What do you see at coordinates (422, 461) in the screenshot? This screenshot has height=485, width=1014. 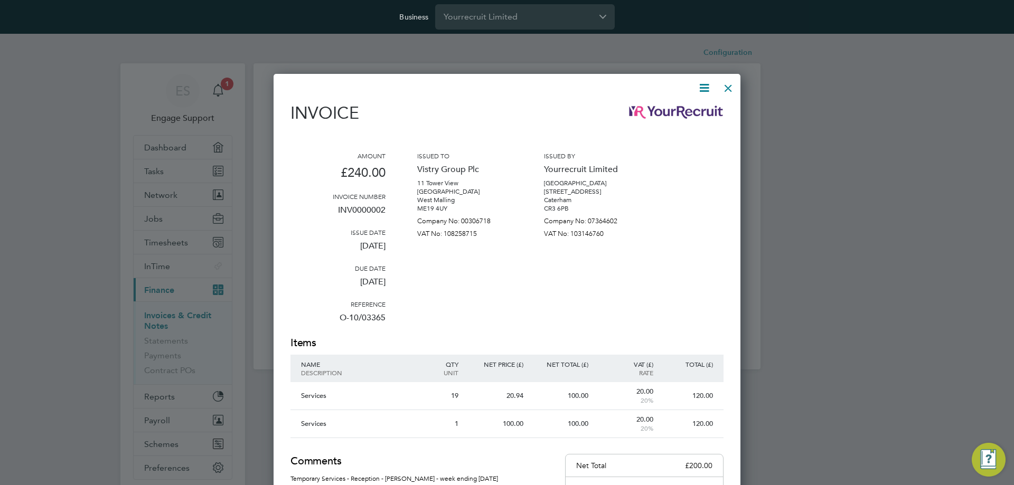 I see `h2: Comments` at bounding box center [422, 461].